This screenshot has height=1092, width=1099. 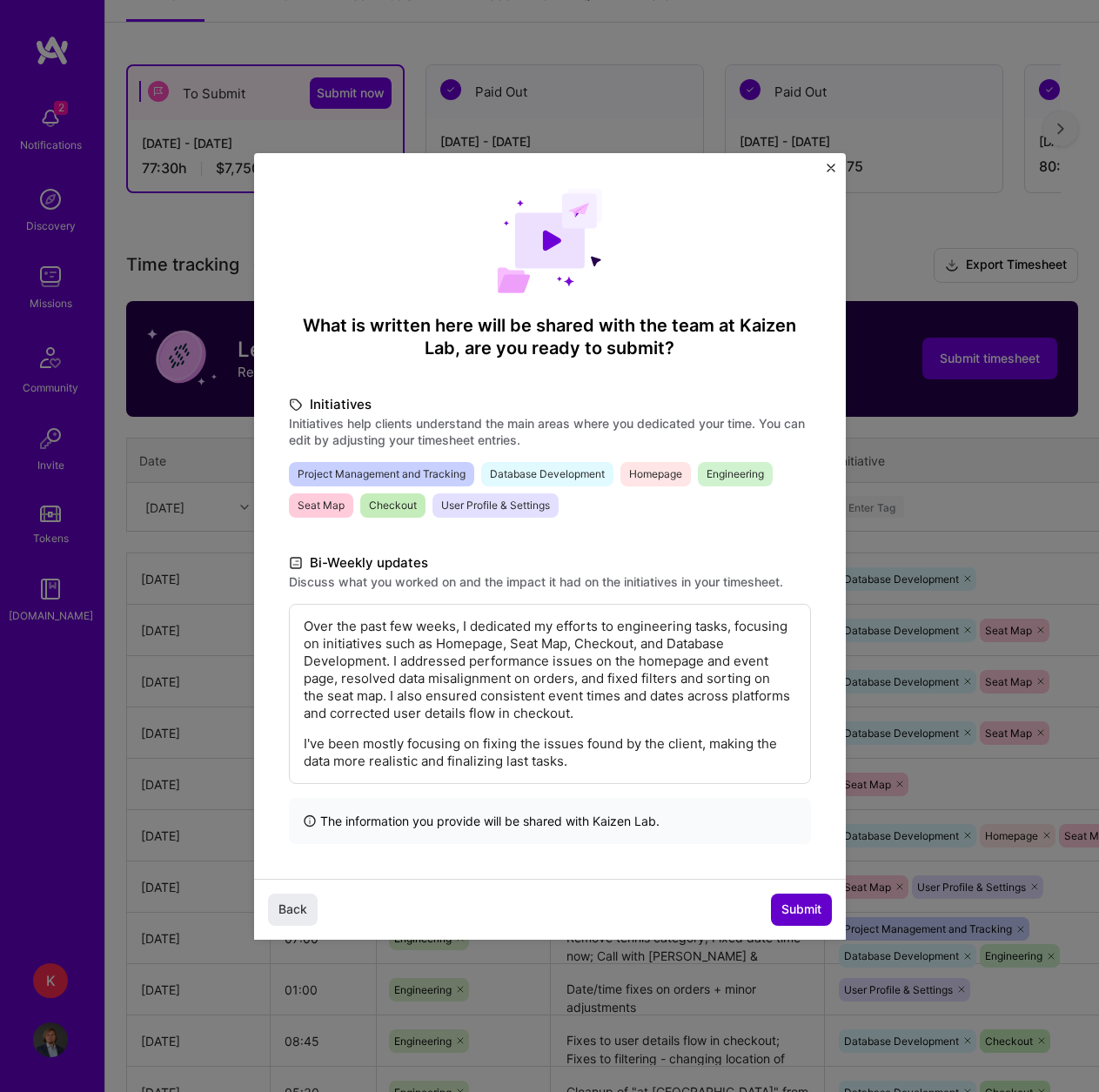 What do you see at coordinates (550, 337) in the screenshot?
I see `h4: What is written here will be shared with the team at Kaizen Lab , are you ready to submit?` at bounding box center [550, 337].